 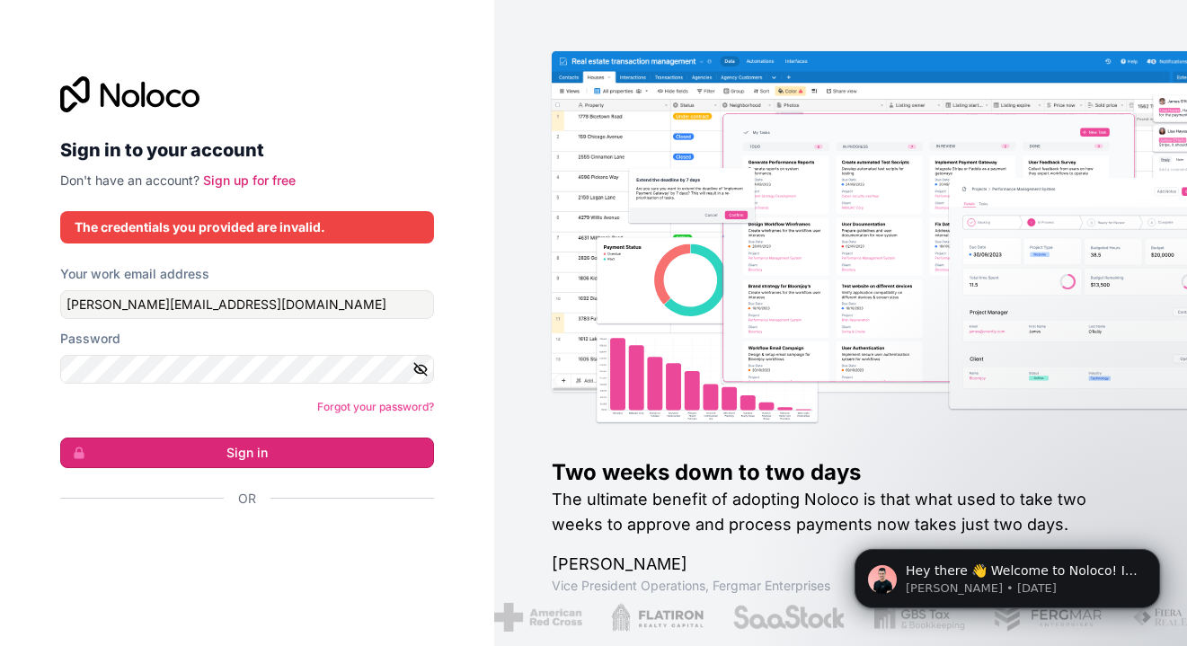 I want to click on button: Sign in, so click(x=247, y=453).